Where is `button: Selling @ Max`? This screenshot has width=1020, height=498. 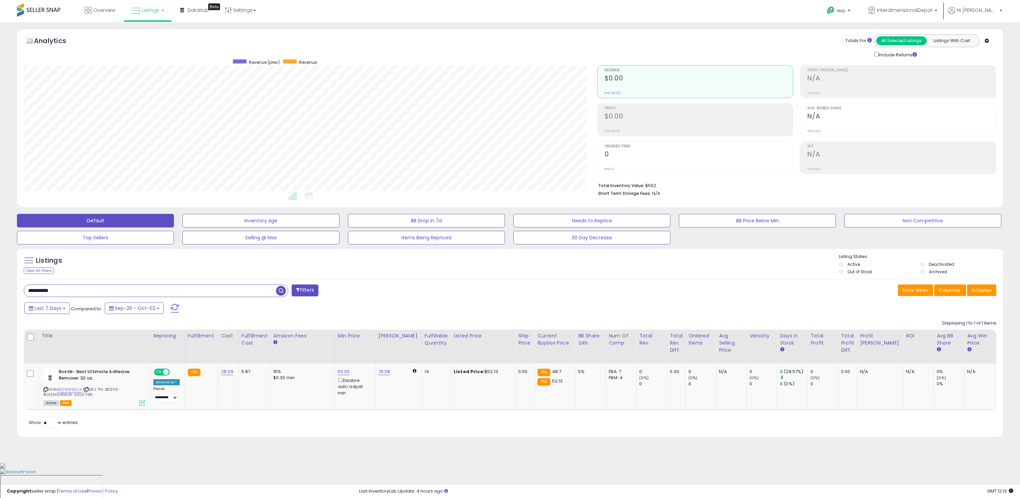 button: Selling @ Max is located at coordinates (261, 237).